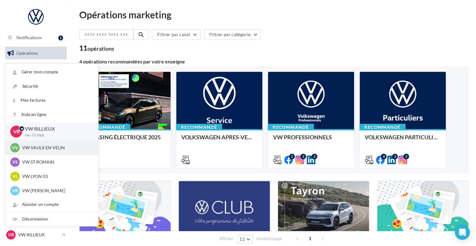  Describe the element at coordinates (232, 35) in the screenshot. I see `button: Filtrer par catégorie` at that location.